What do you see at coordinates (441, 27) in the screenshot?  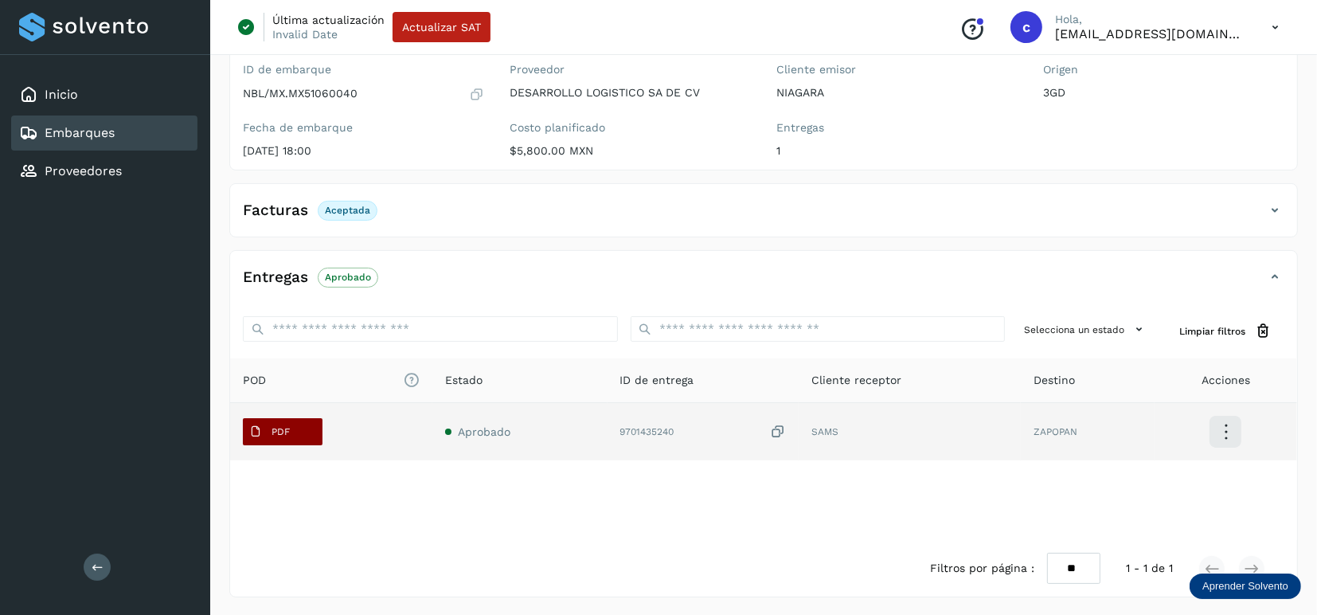 I see `span: Actualizar SAT` at bounding box center [441, 27].